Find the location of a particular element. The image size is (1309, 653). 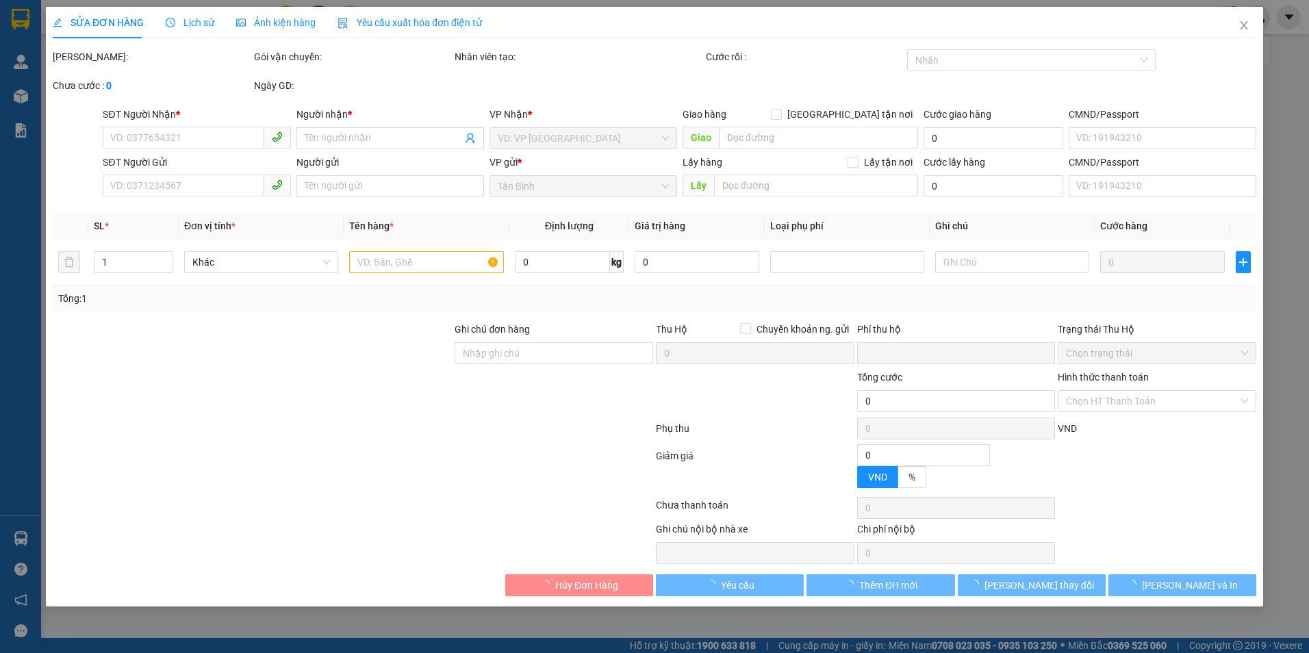

span: VP Nhận is located at coordinates (509, 114).